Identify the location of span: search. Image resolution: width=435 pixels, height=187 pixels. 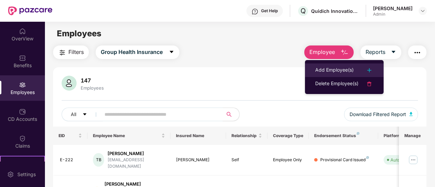
(229, 115).